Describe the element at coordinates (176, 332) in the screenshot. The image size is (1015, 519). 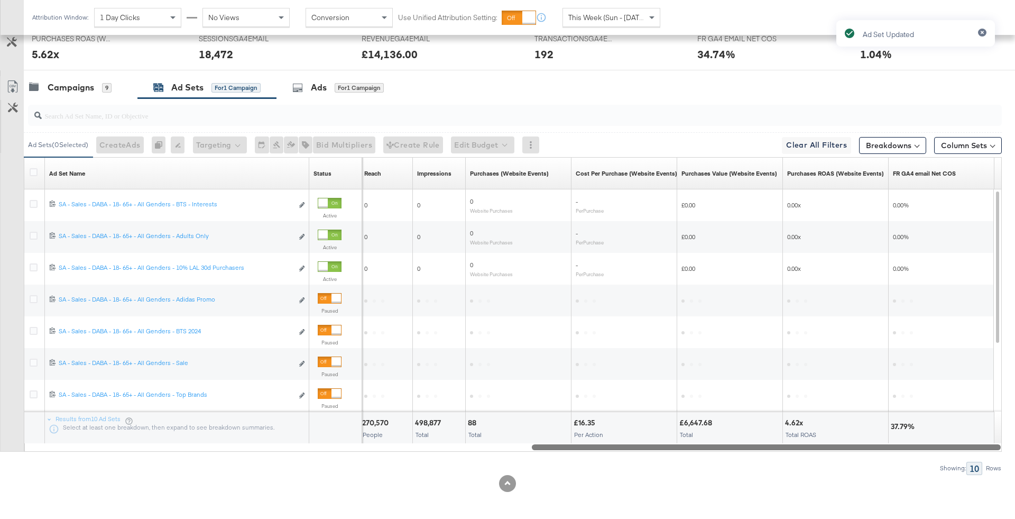
I see `a: SA - Sales - DABA - 18- 65+ - All Genders - BTS 2024` at that location.